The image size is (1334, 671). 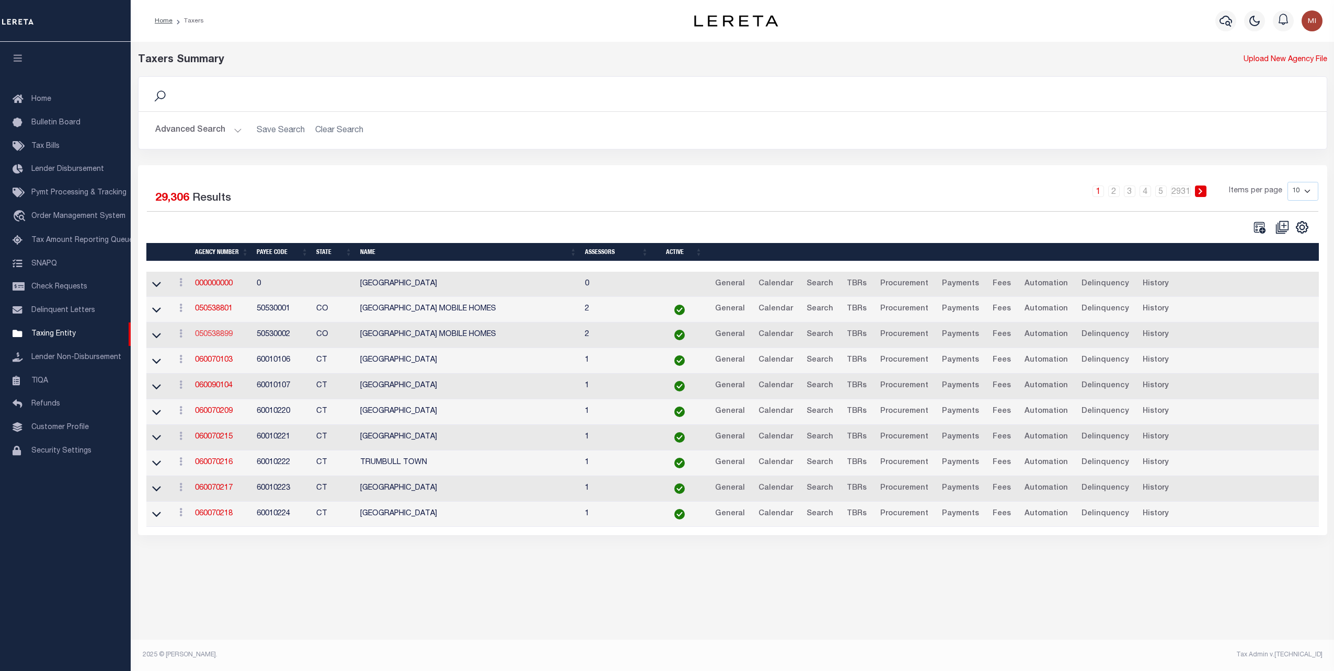 What do you see at coordinates (1255, 191) in the screenshot?
I see `span: Items per page` at bounding box center [1255, 191].